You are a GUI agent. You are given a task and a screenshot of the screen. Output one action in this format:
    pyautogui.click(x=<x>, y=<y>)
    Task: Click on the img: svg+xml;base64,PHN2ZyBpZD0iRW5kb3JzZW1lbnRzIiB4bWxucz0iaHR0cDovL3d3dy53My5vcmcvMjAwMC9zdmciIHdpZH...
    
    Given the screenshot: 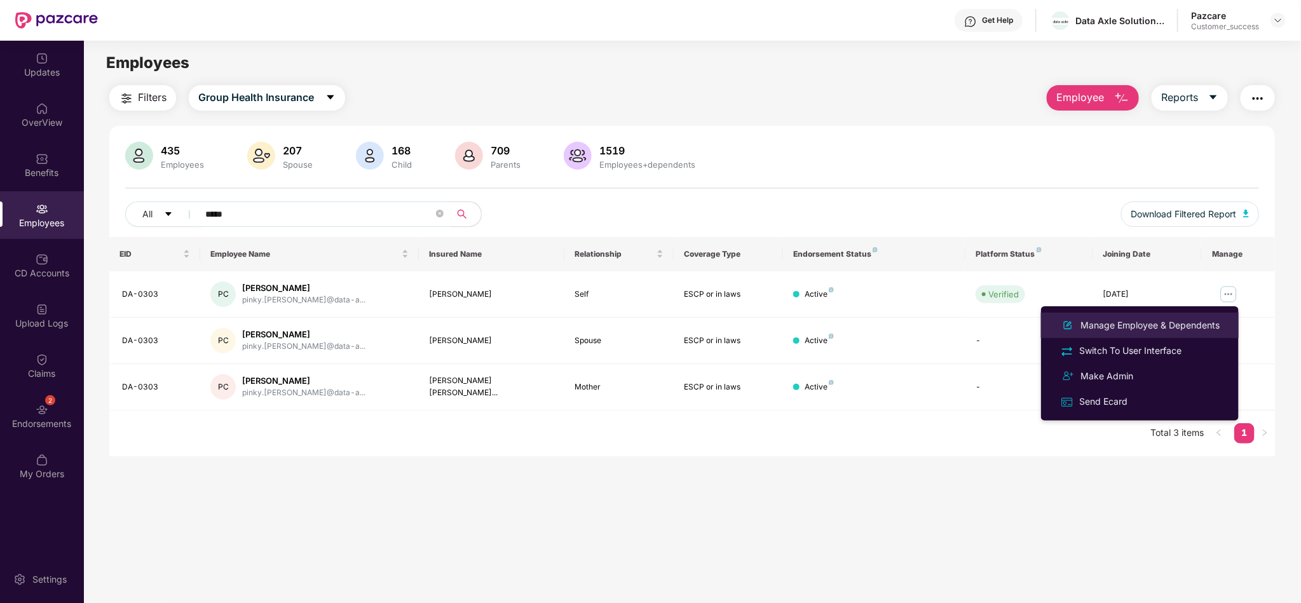 What is the action you would take?
    pyautogui.click(x=42, y=410)
    